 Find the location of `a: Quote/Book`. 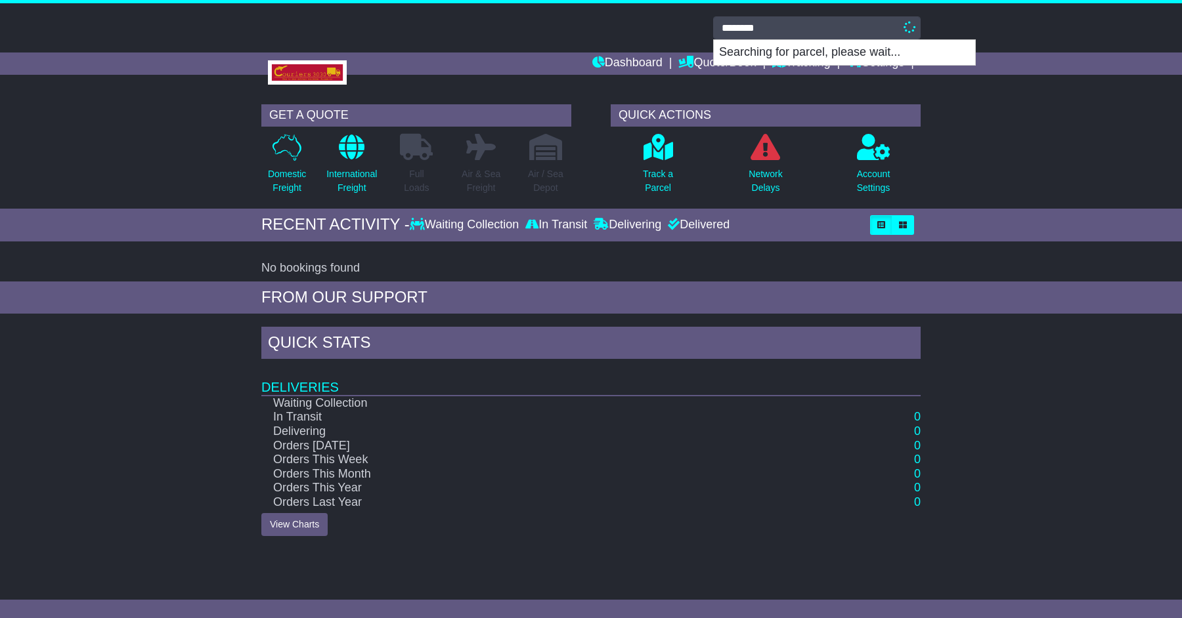

a: Quote/Book is located at coordinates (717, 64).